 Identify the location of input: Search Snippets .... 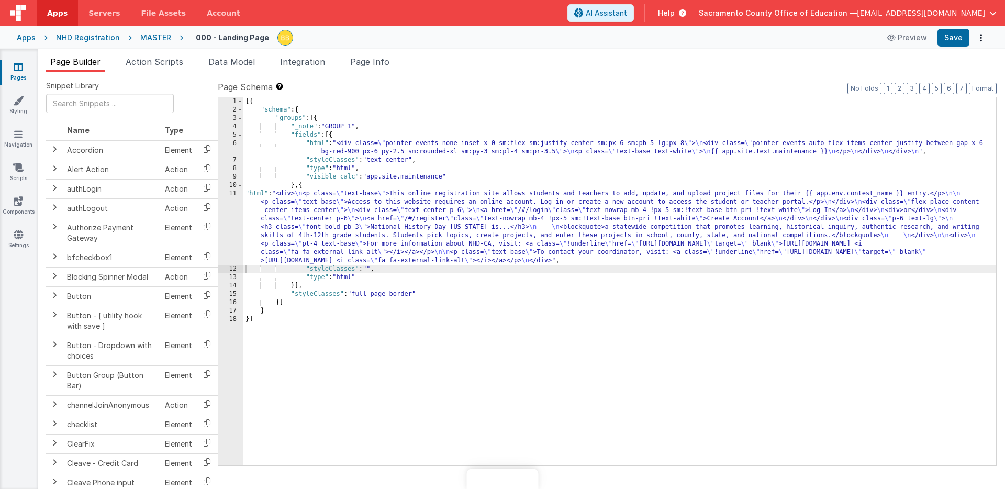
(110, 103).